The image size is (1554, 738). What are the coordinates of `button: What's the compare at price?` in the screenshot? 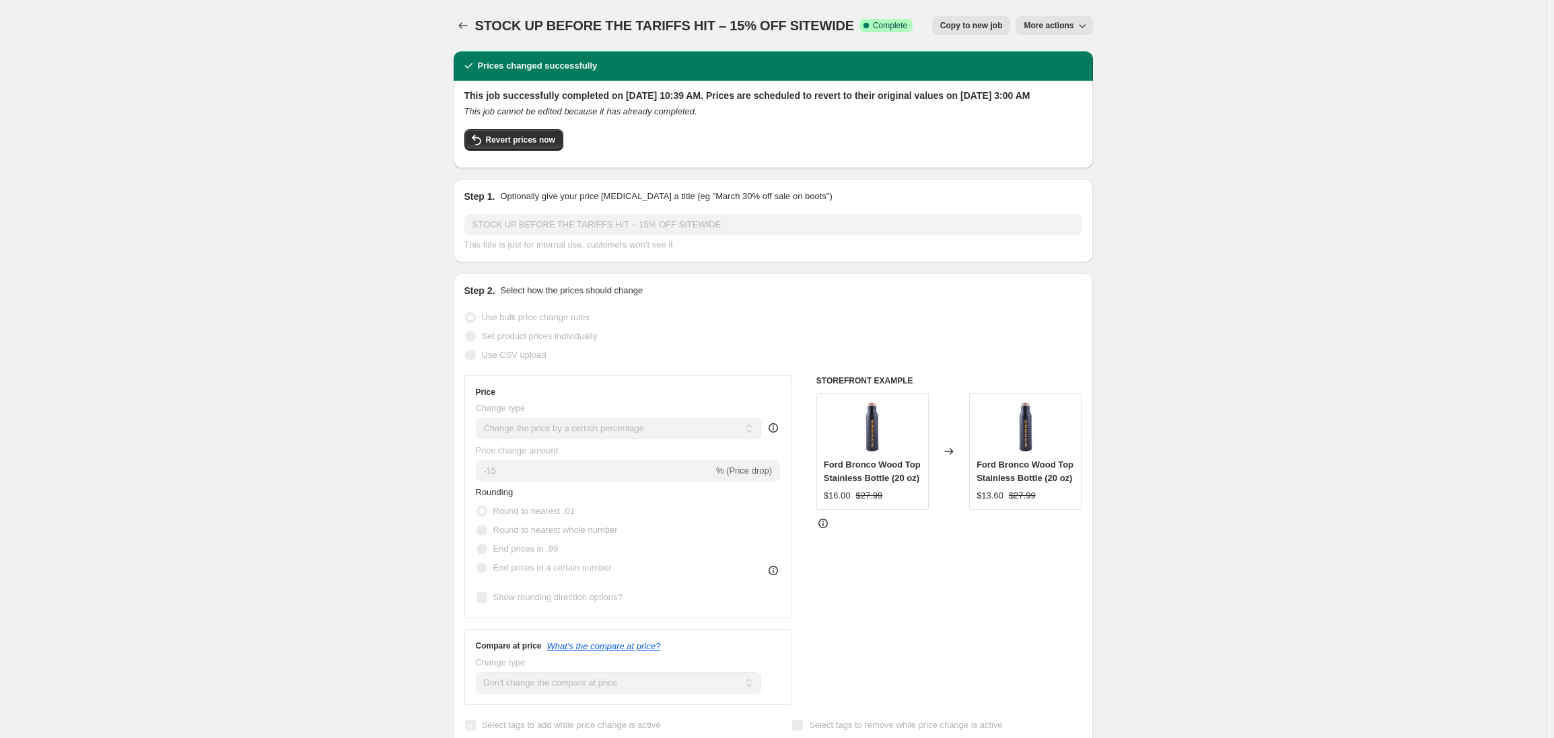 It's located at (604, 646).